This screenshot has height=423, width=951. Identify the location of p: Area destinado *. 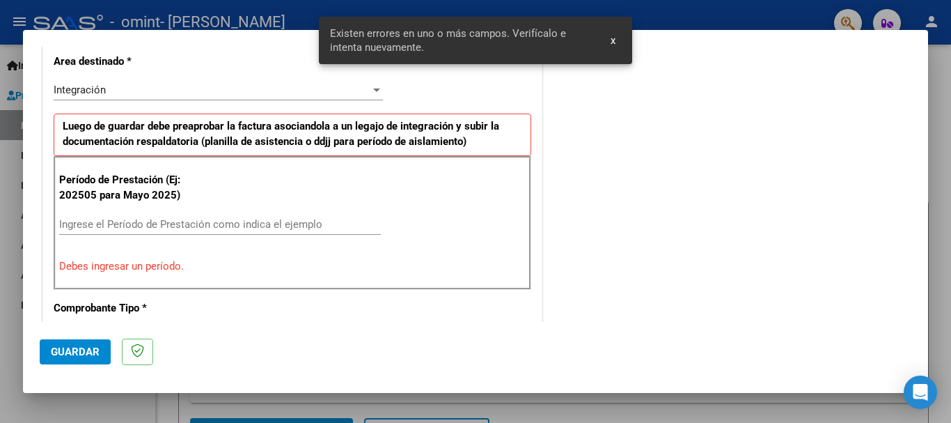
(125, 61).